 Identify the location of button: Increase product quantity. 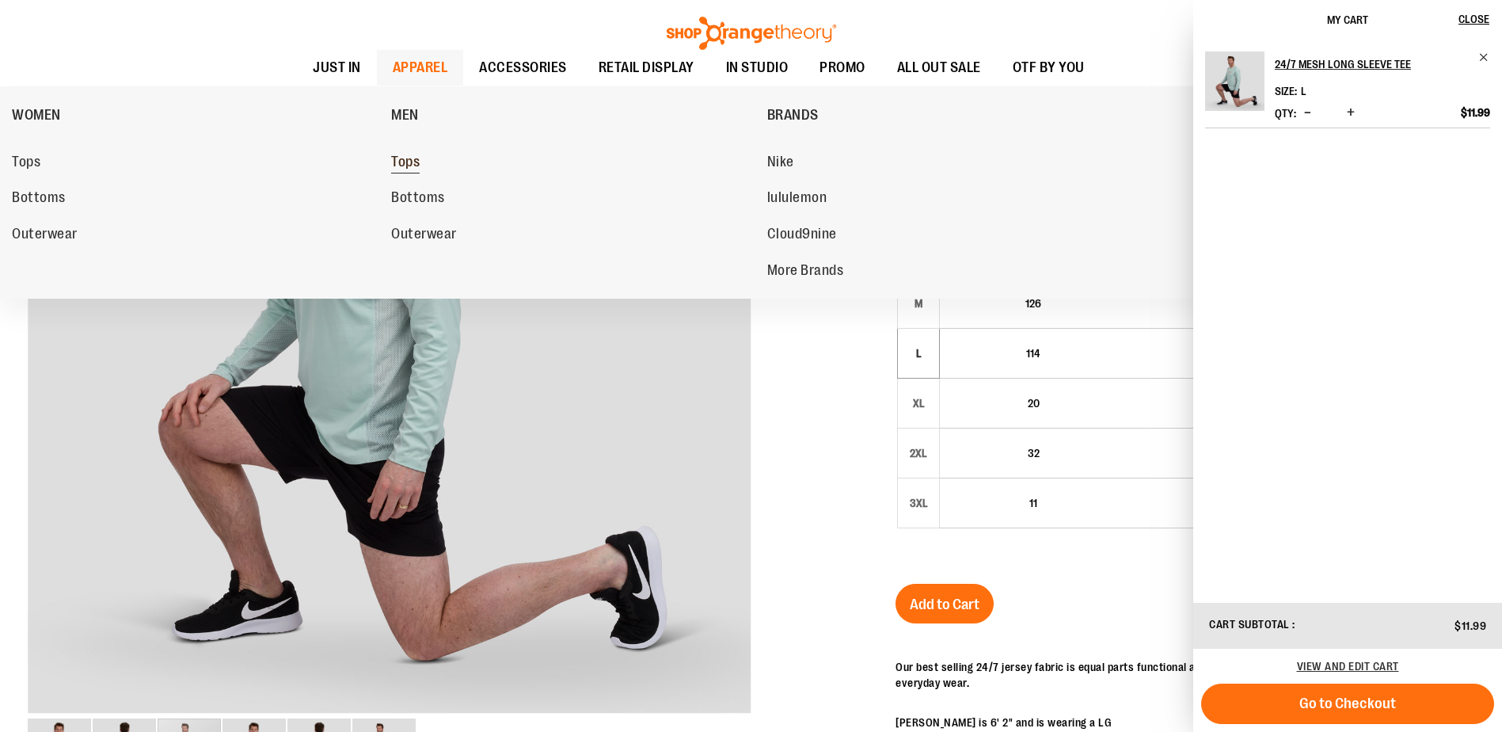
(1351, 113).